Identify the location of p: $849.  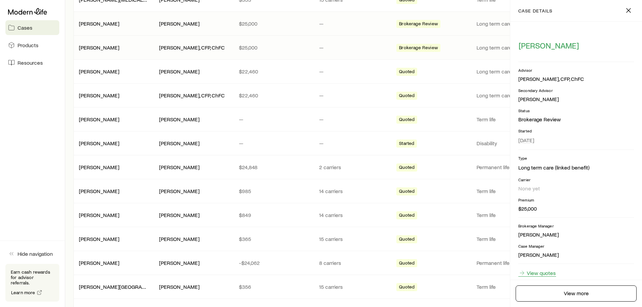
(274, 215).